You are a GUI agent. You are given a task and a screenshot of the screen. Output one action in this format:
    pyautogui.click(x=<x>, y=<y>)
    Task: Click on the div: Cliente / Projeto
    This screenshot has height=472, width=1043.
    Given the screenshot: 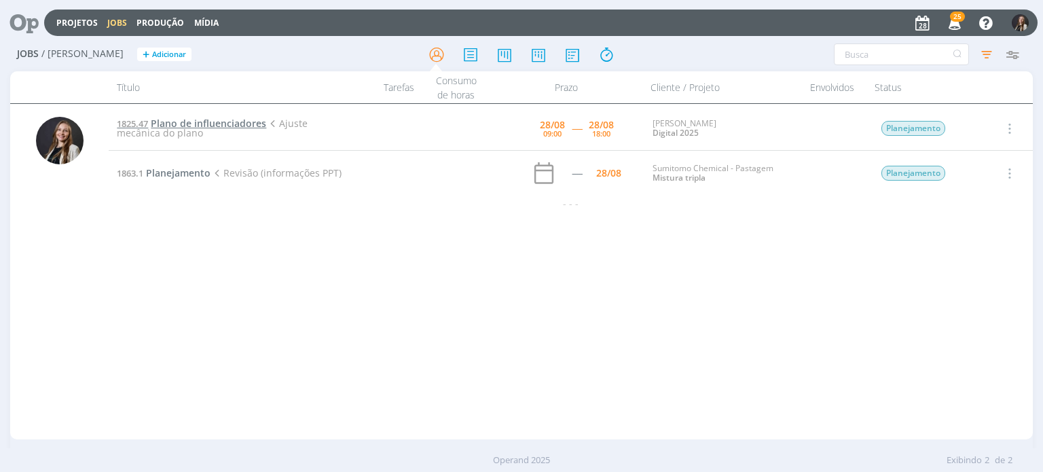 What is the action you would take?
    pyautogui.click(x=721, y=87)
    